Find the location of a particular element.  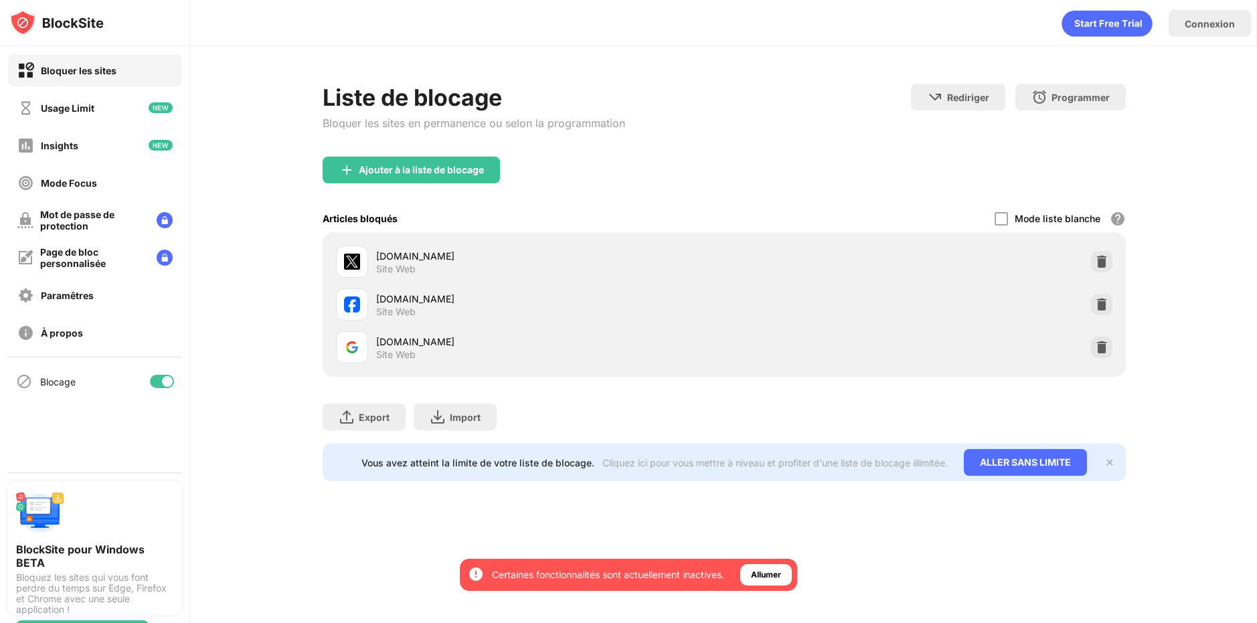

div: Bloquer les sites is located at coordinates (78, 70).